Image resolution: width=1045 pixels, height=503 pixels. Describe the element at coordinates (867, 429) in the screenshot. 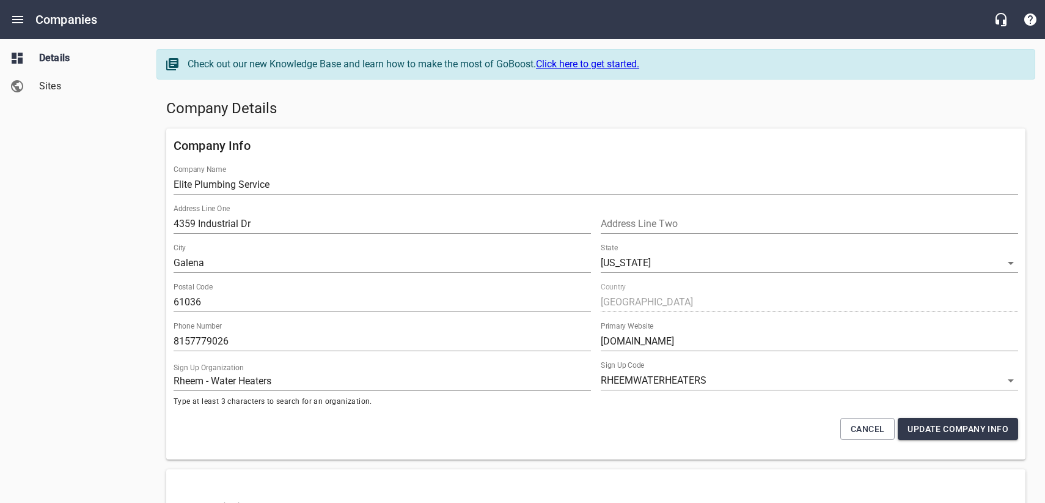

I see `button: Cancel` at that location.